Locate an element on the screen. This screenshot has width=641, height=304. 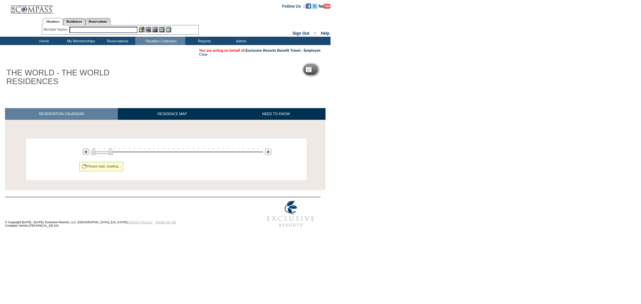
a: Exclusive Resorts Benefit Travel - Employee is located at coordinates (283, 50).